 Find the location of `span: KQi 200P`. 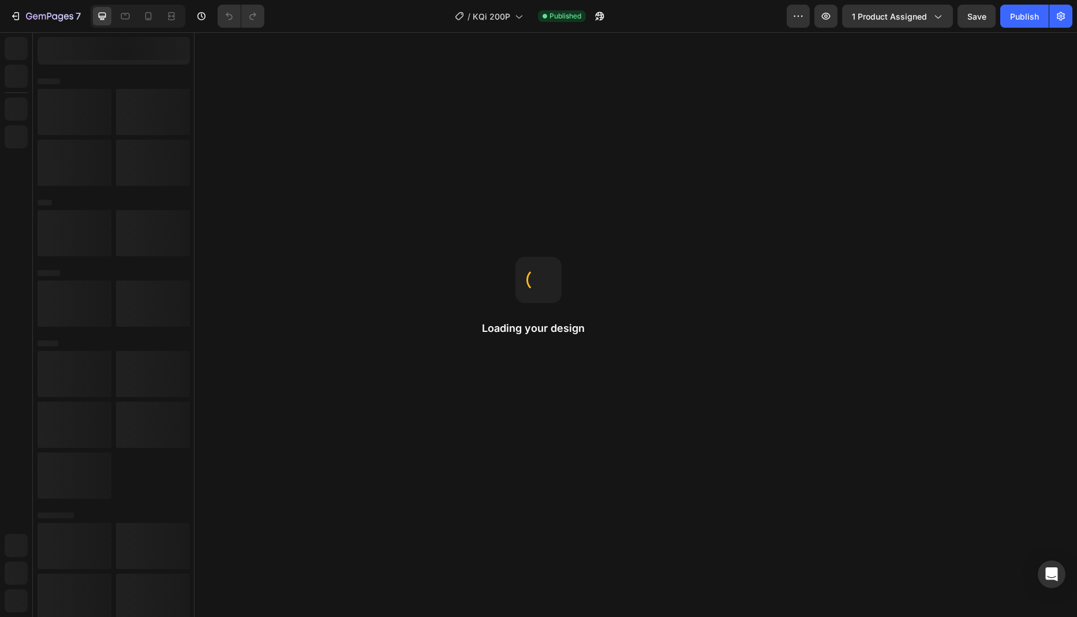

span: KQi 200P is located at coordinates (491, 16).